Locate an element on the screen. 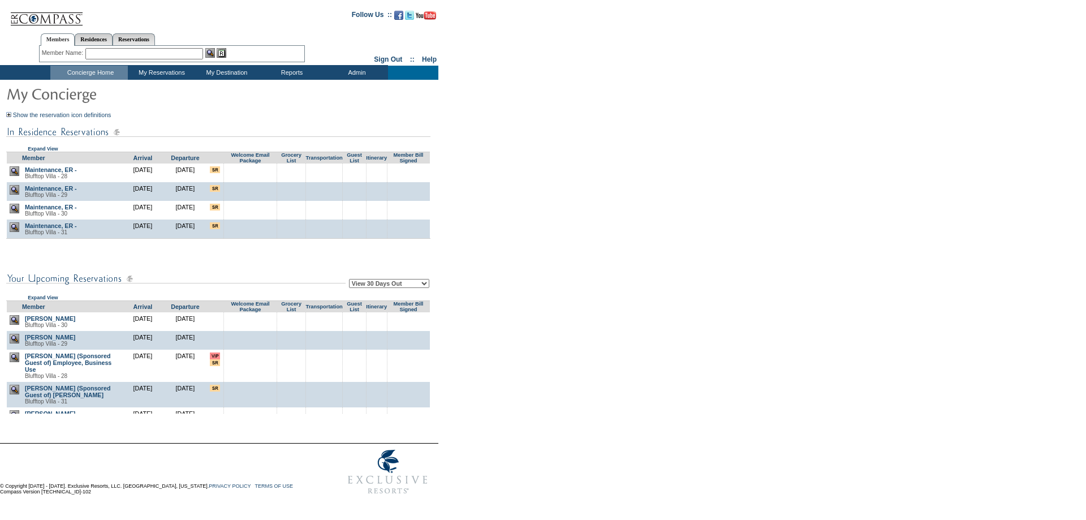 Image resolution: width=1086 pixels, height=520 pixels. img: Become our fan on Facebook is located at coordinates (399, 15).